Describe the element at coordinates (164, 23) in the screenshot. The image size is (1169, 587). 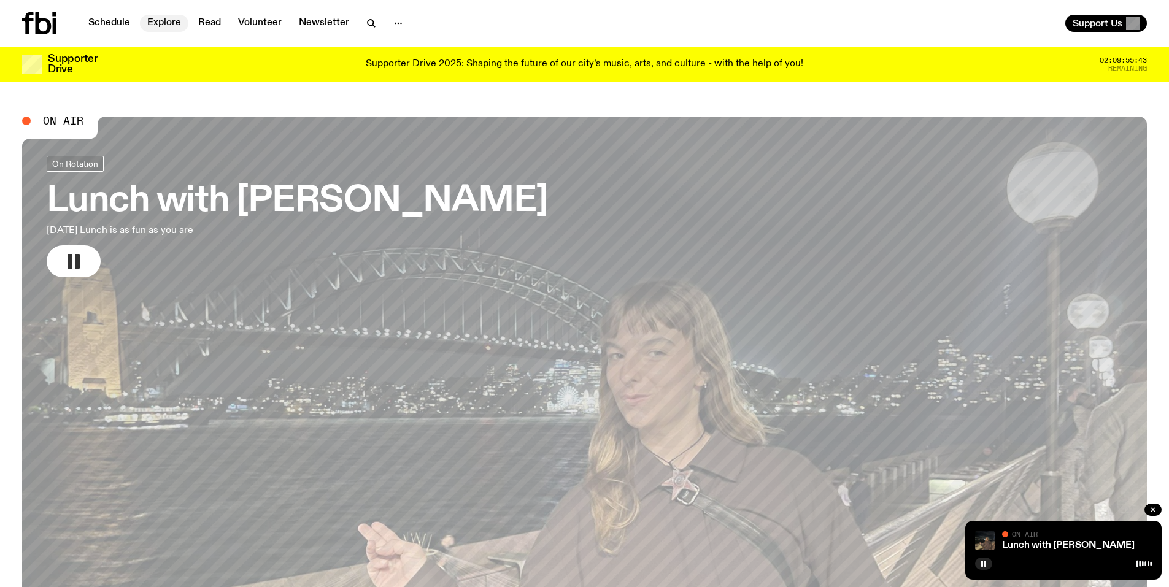
I see `a: Explore` at that location.